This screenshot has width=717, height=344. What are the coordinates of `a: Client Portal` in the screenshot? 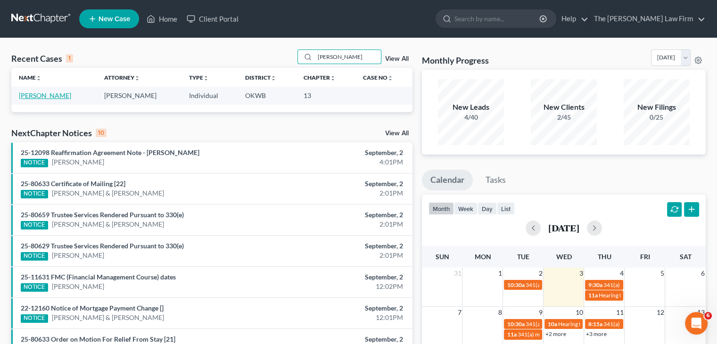 It's located at (213, 19).